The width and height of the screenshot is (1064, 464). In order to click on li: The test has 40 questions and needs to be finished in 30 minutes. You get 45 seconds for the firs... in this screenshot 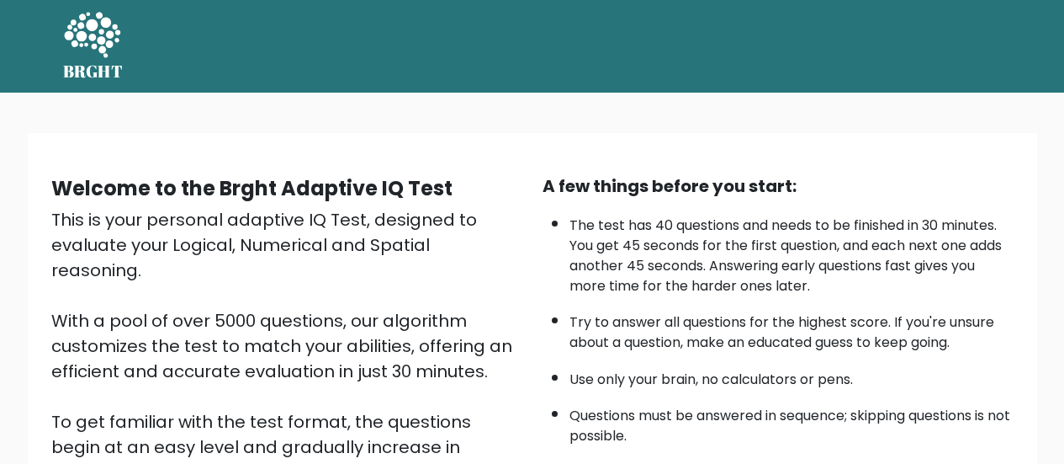, I will do `click(792, 252)`.